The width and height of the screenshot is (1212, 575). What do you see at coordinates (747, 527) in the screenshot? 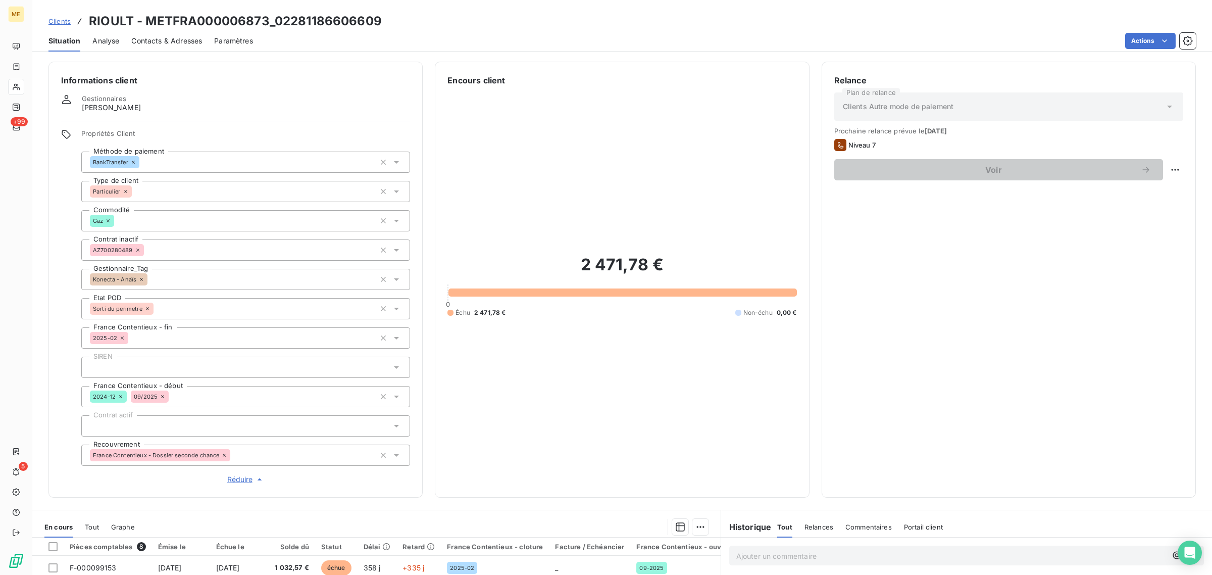
I see `h6: Historique` at bounding box center [747, 527].